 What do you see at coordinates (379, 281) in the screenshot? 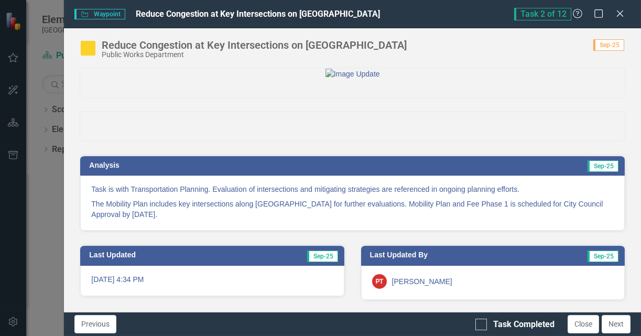
I see `div: PT` at bounding box center [379, 281].